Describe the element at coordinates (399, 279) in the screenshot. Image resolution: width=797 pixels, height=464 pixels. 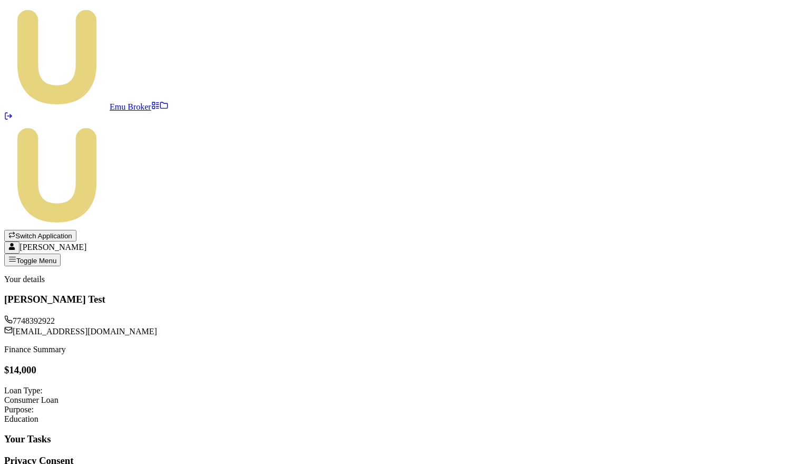
I see `p: Your details` at that location.